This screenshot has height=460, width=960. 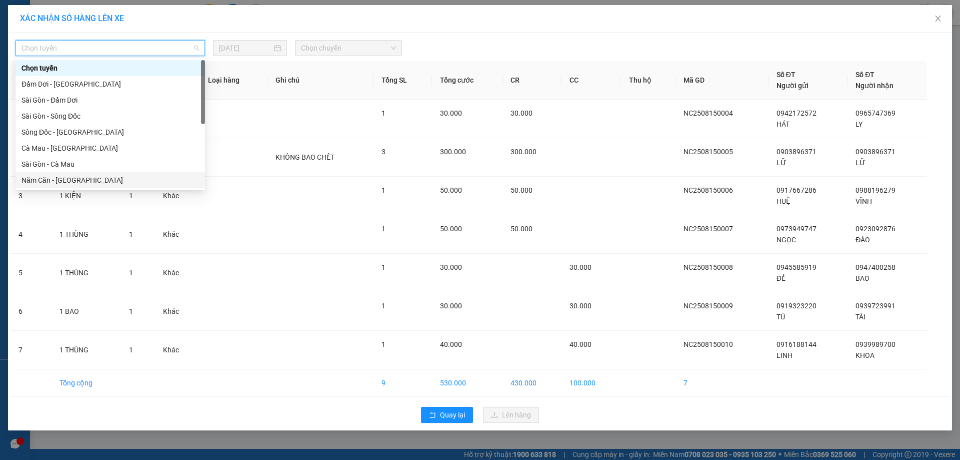 What do you see at coordinates (31, 311) in the screenshot?
I see `td: 6` at bounding box center [31, 311].